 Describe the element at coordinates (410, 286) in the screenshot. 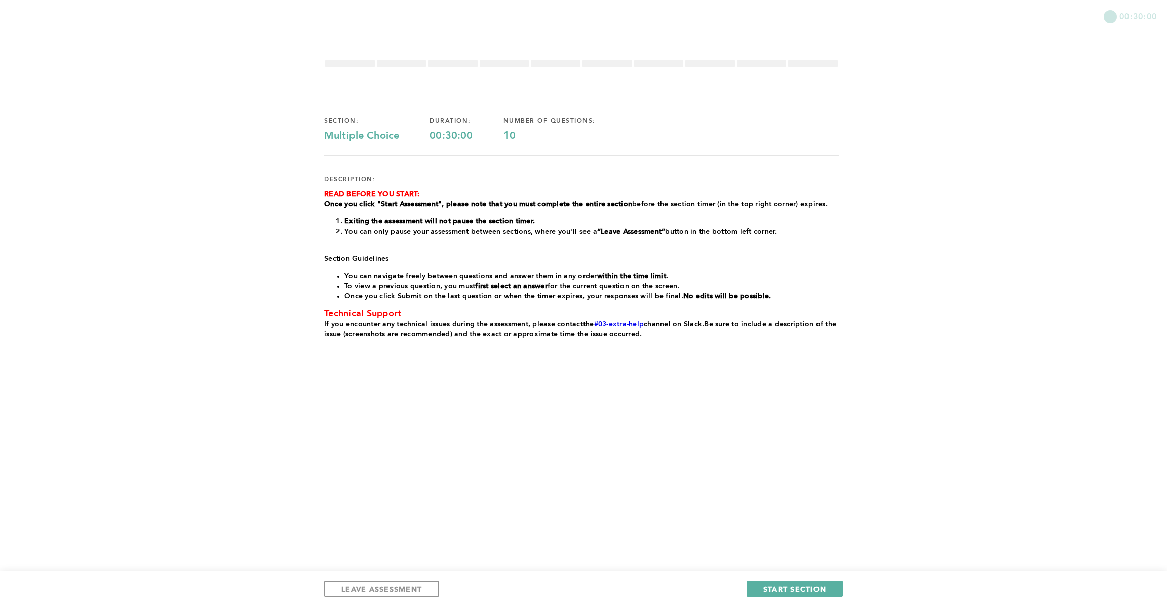

I see `span: To view a previous question, you must` at that location.